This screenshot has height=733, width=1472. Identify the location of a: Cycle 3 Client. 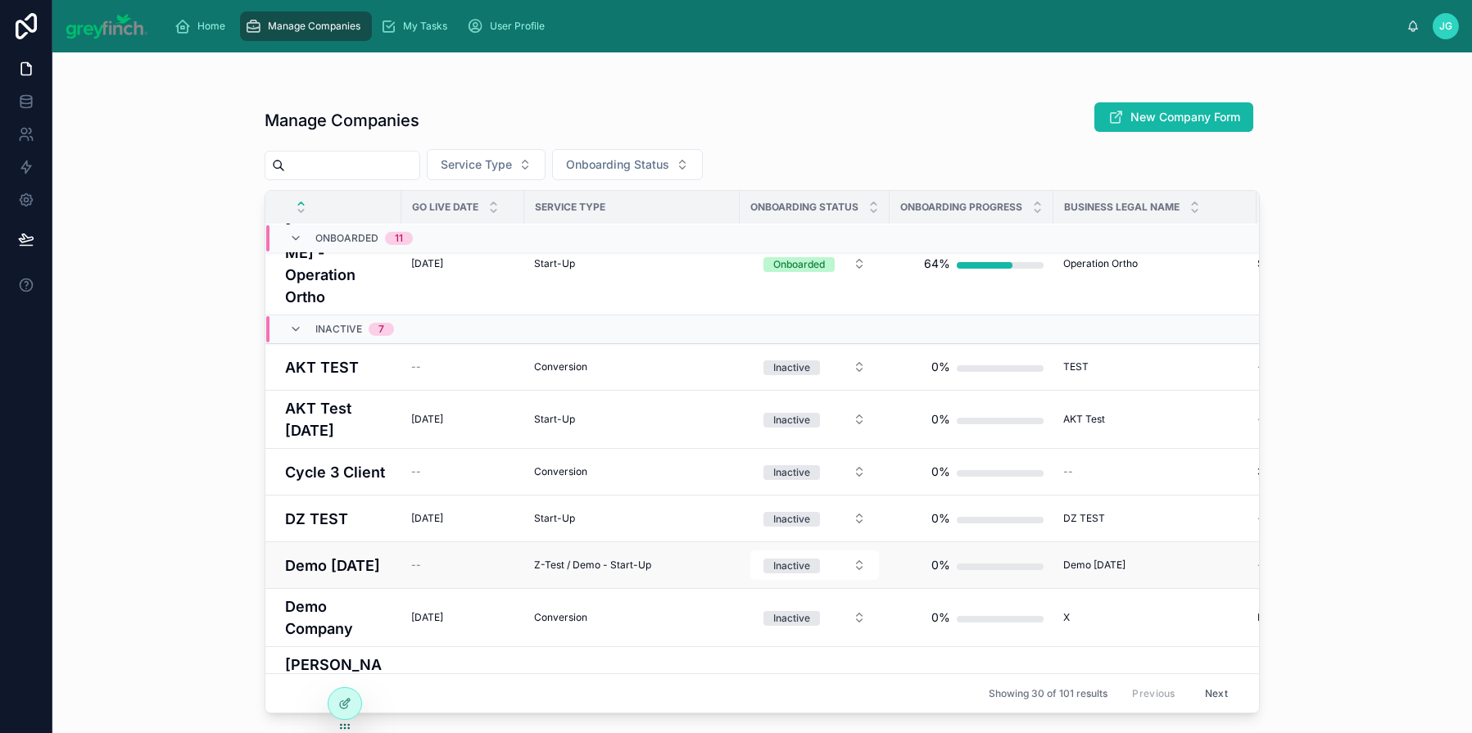
(338, 472).